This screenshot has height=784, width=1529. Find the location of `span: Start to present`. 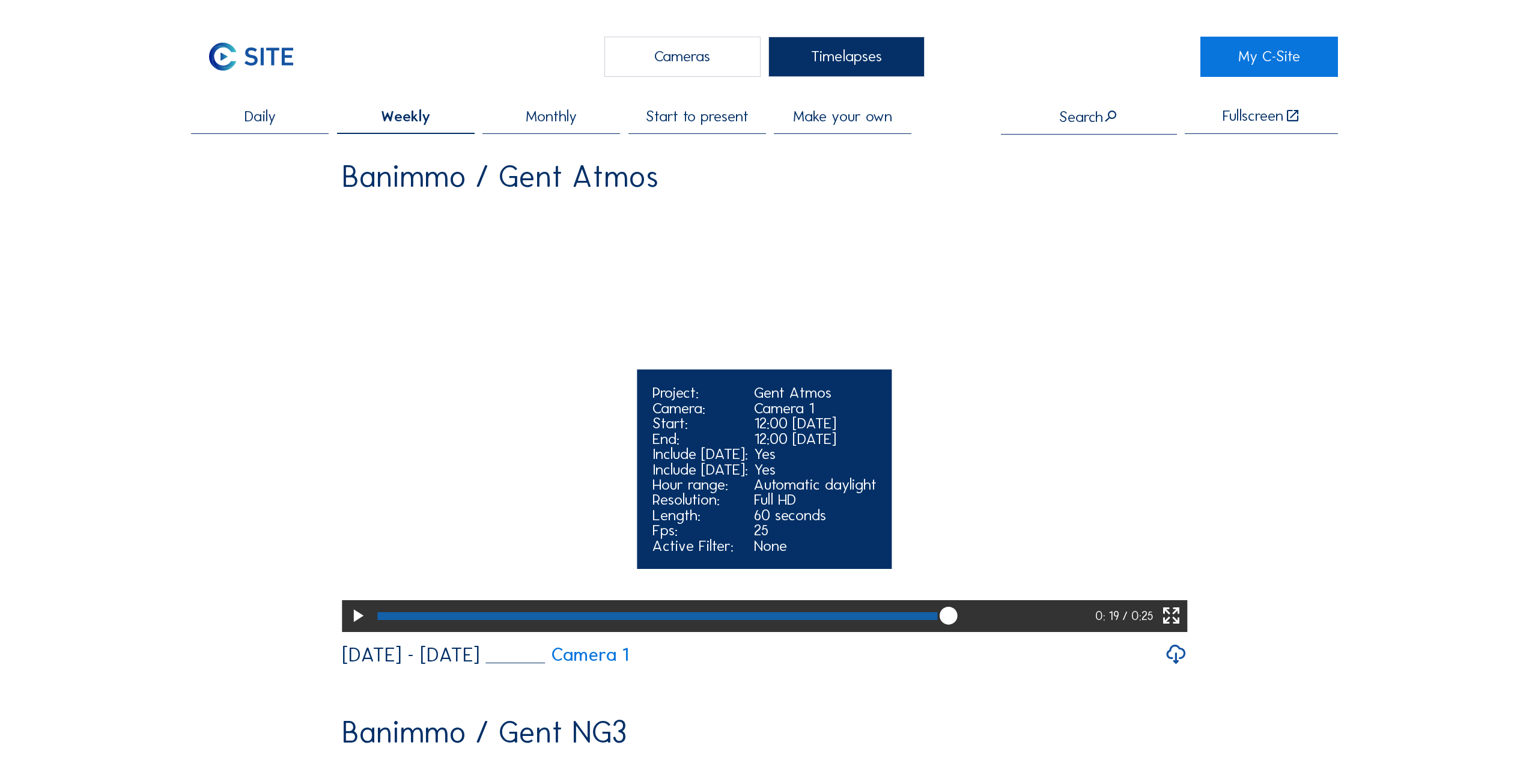

span: Start to present is located at coordinates (697, 116).